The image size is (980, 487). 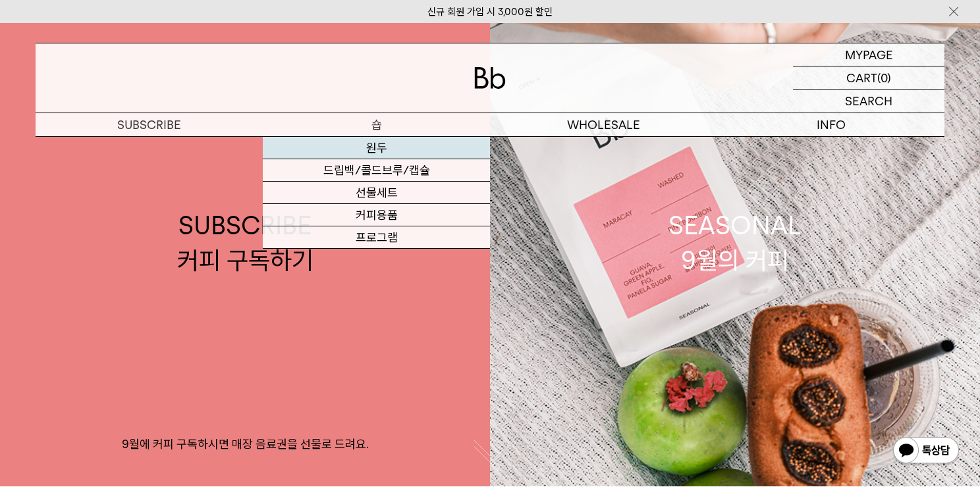 I want to click on img: 로고, so click(x=490, y=78).